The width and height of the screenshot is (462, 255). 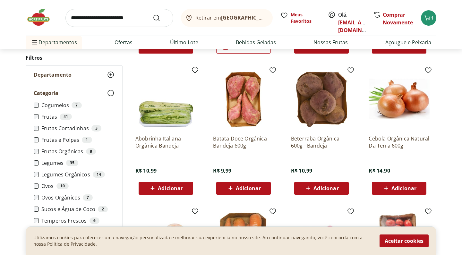 I want to click on a: Último Lote, so click(x=184, y=42).